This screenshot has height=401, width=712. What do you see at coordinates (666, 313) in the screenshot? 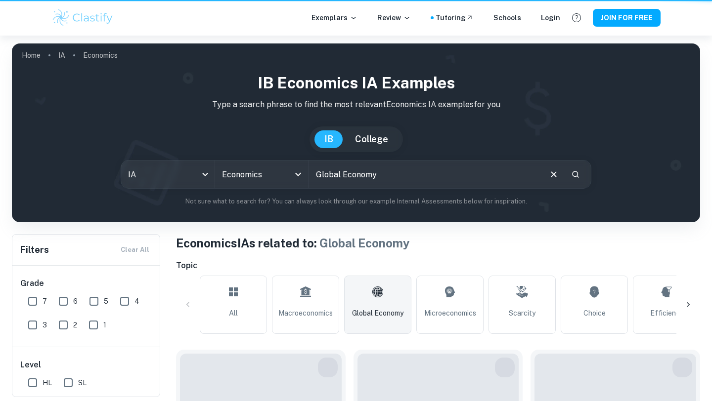
I see `span: Efficiency` at bounding box center [666, 313].